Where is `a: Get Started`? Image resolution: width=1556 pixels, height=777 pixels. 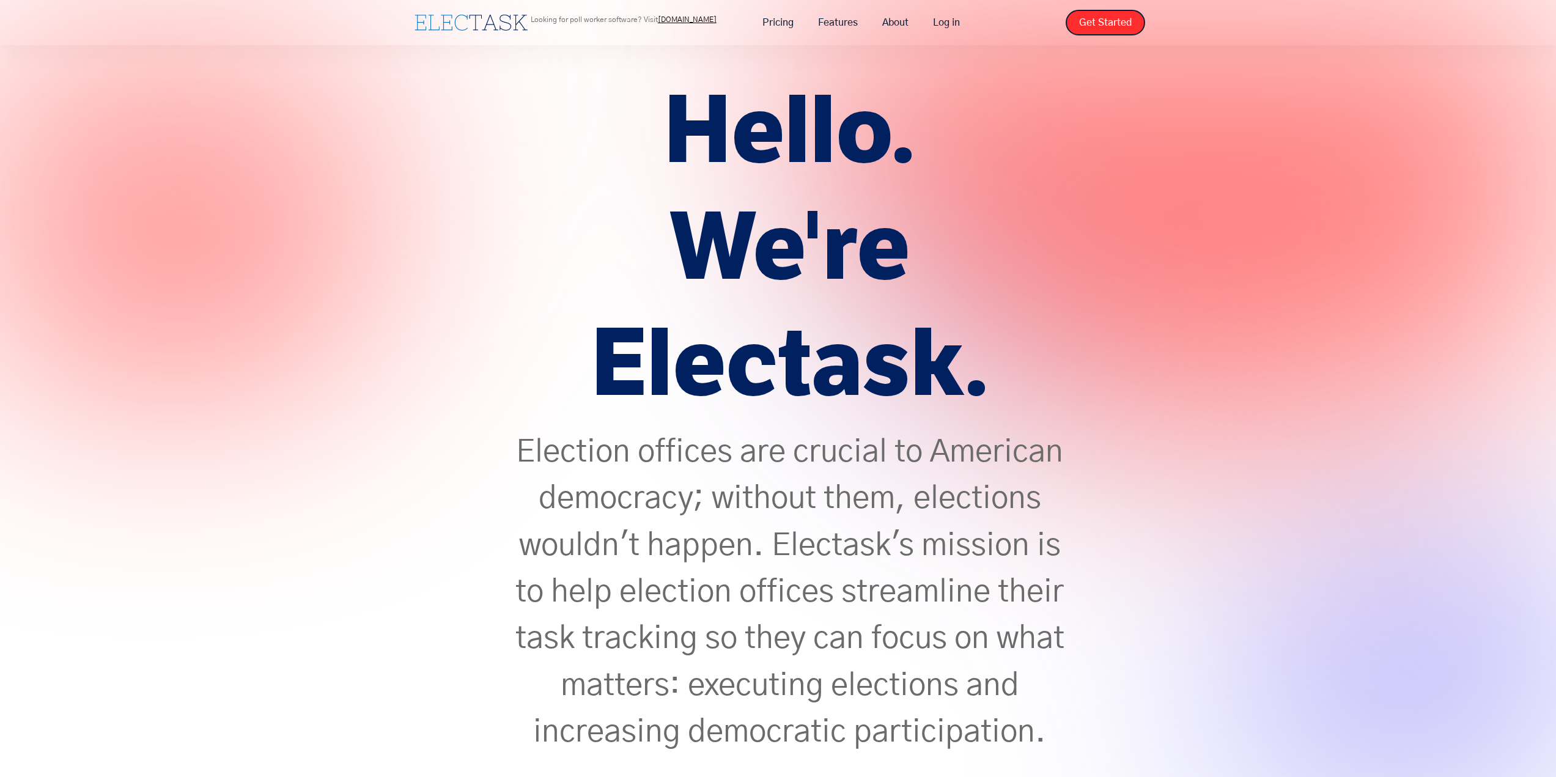 a: Get Started is located at coordinates (1105, 23).